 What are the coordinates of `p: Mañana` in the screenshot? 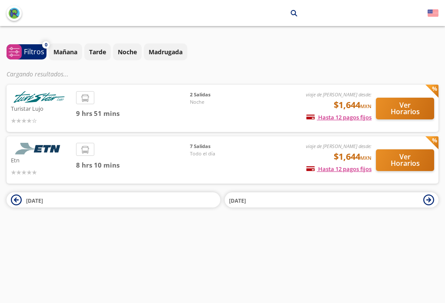 It's located at (65, 52).